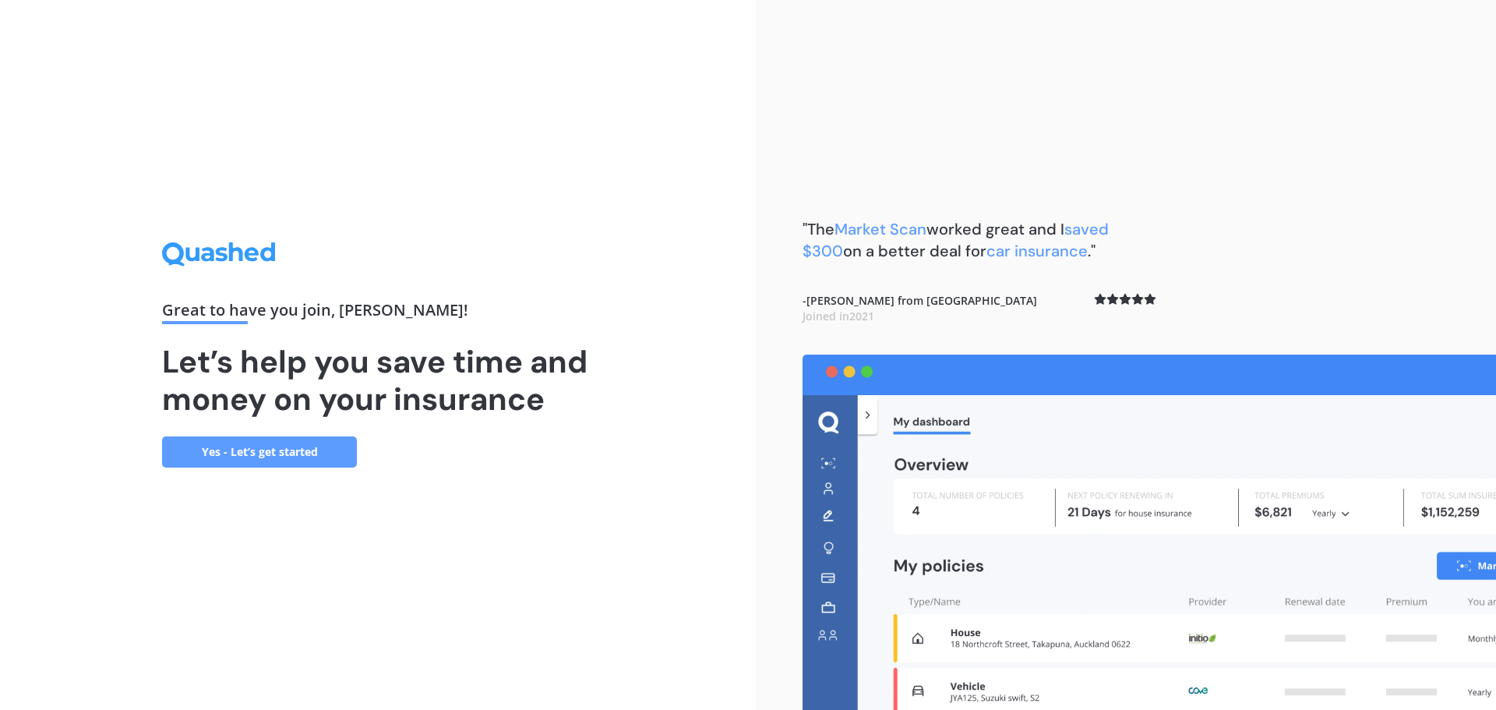 The height and width of the screenshot is (710, 1496). Describe the element at coordinates (378, 380) in the screenshot. I see `h1: Let’s help you save time and money on your insurance` at that location.